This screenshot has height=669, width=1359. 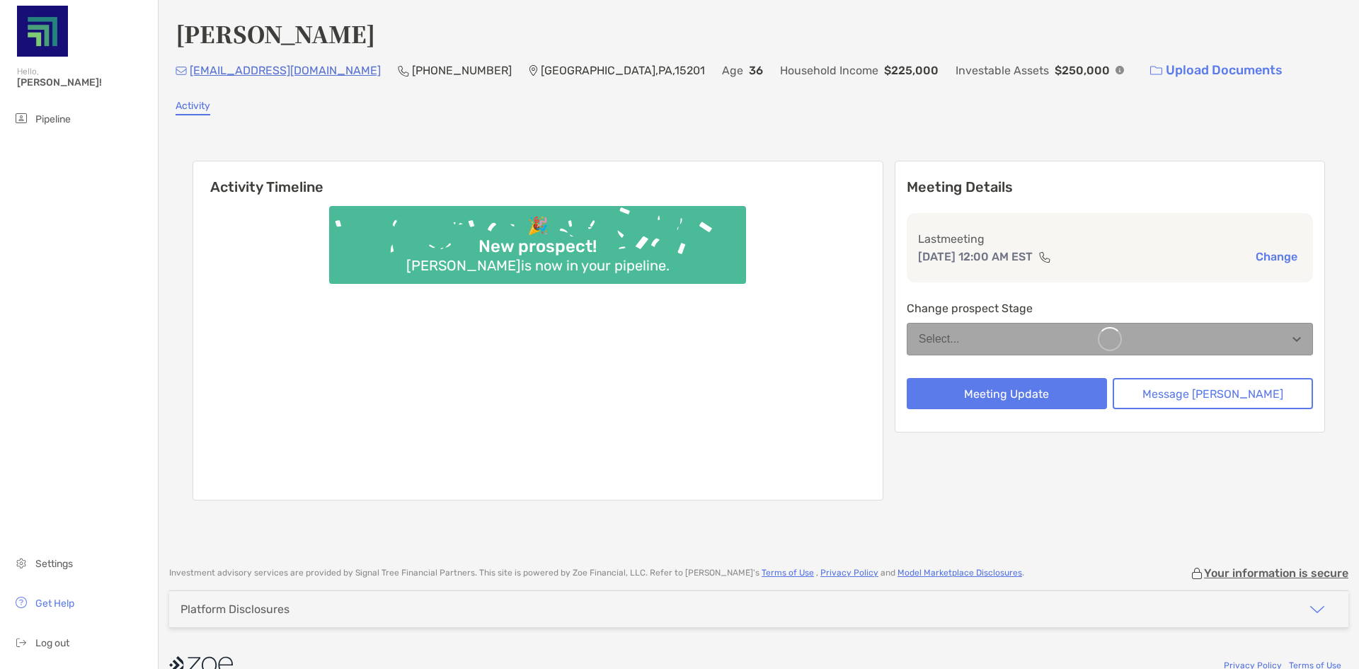 I want to click on img: Email Icon, so click(x=181, y=71).